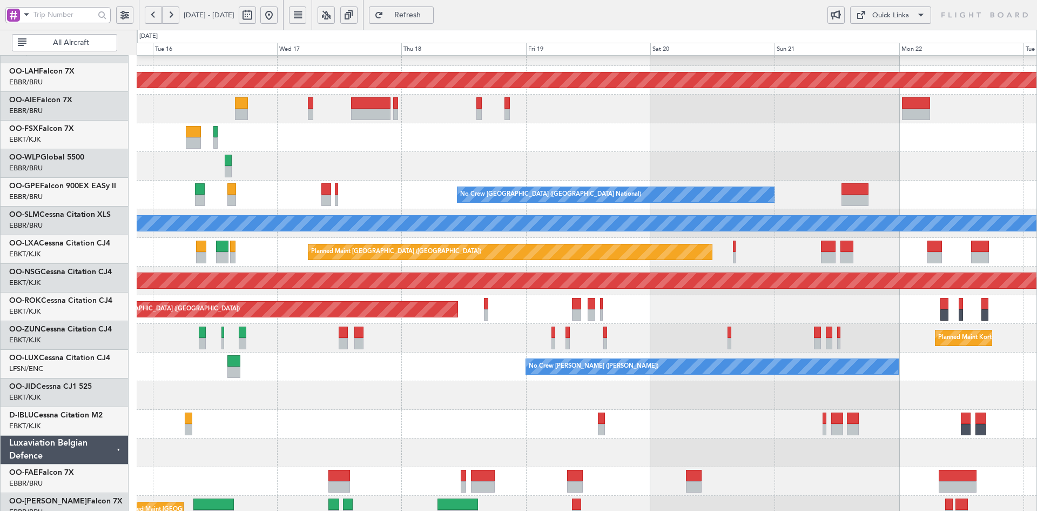 The width and height of the screenshot is (1037, 511). Describe the element at coordinates (61, 329) in the screenshot. I see `a: OO-ZUNCessna Citation CJ4` at that location.